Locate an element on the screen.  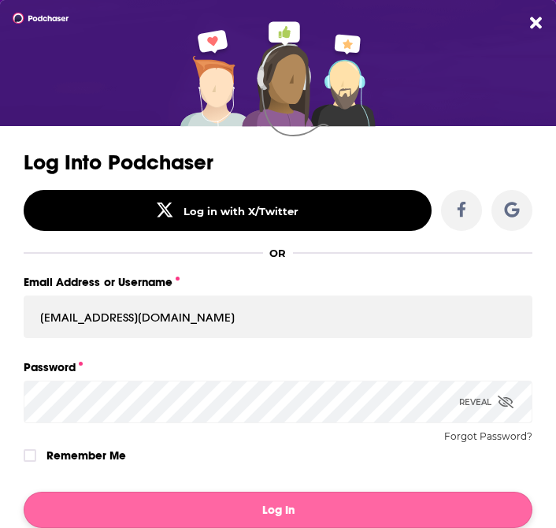
label: Email Address or Username is located at coordinates (278, 282).